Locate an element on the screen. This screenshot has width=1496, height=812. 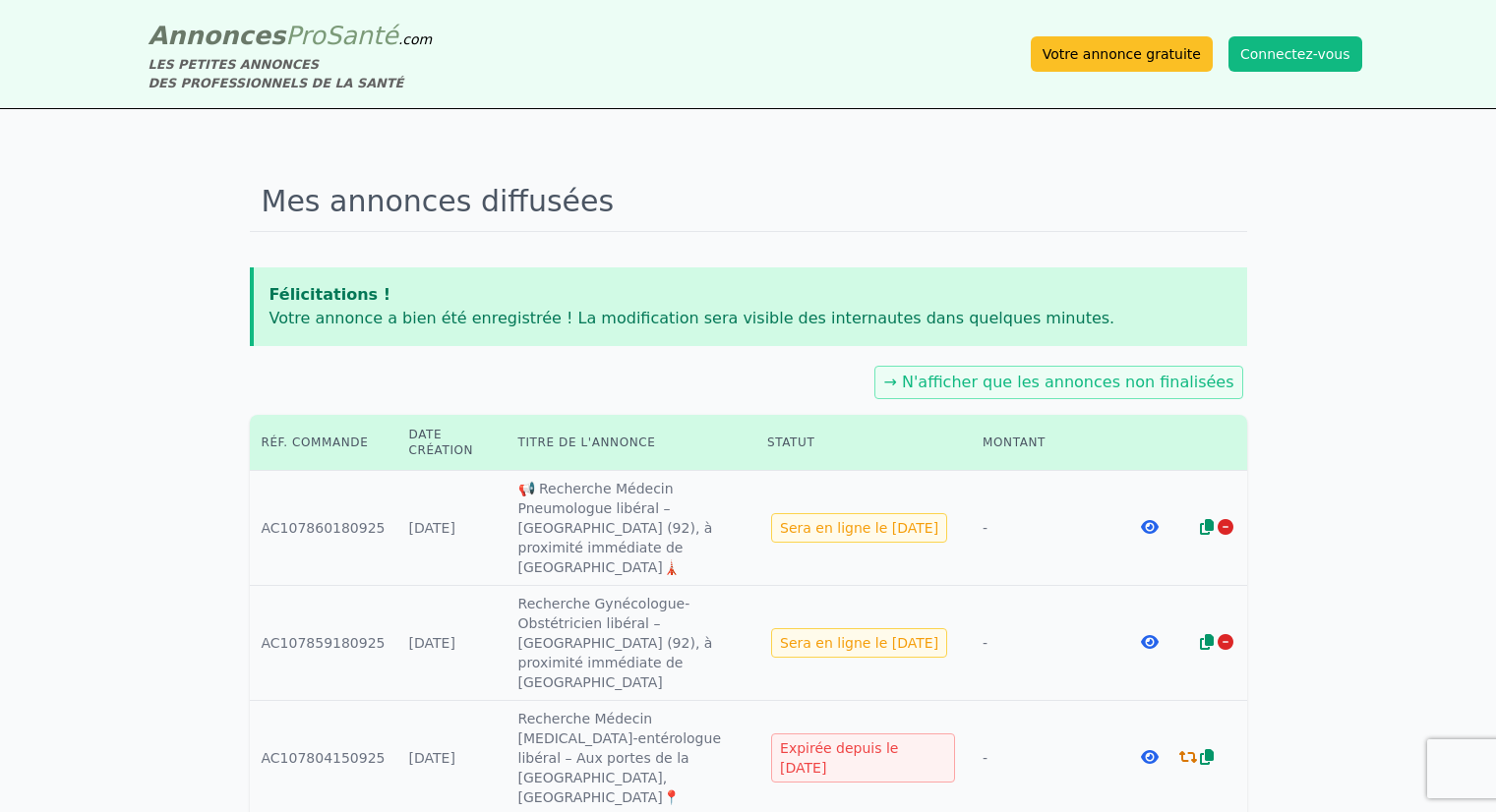
th: Réf. commande is located at coordinates (323, 443).